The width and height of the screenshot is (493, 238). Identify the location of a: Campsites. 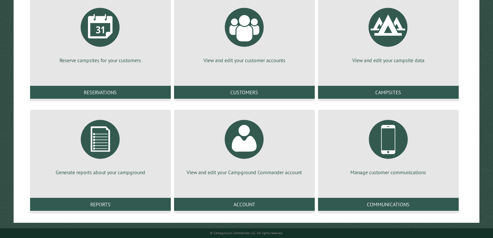
(388, 92).